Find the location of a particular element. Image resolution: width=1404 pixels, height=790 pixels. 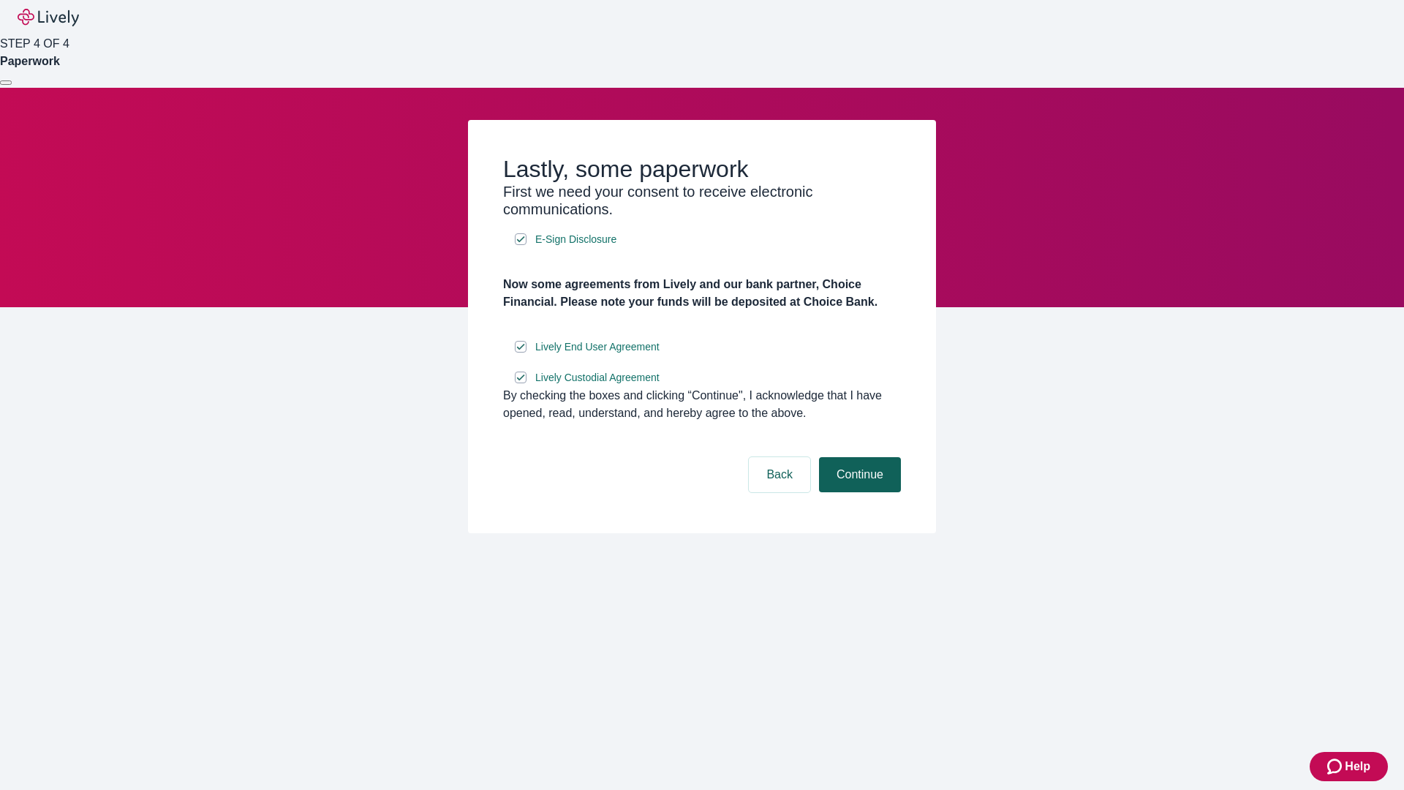

button: Zendesk support iconHelp is located at coordinates (1348, 766).